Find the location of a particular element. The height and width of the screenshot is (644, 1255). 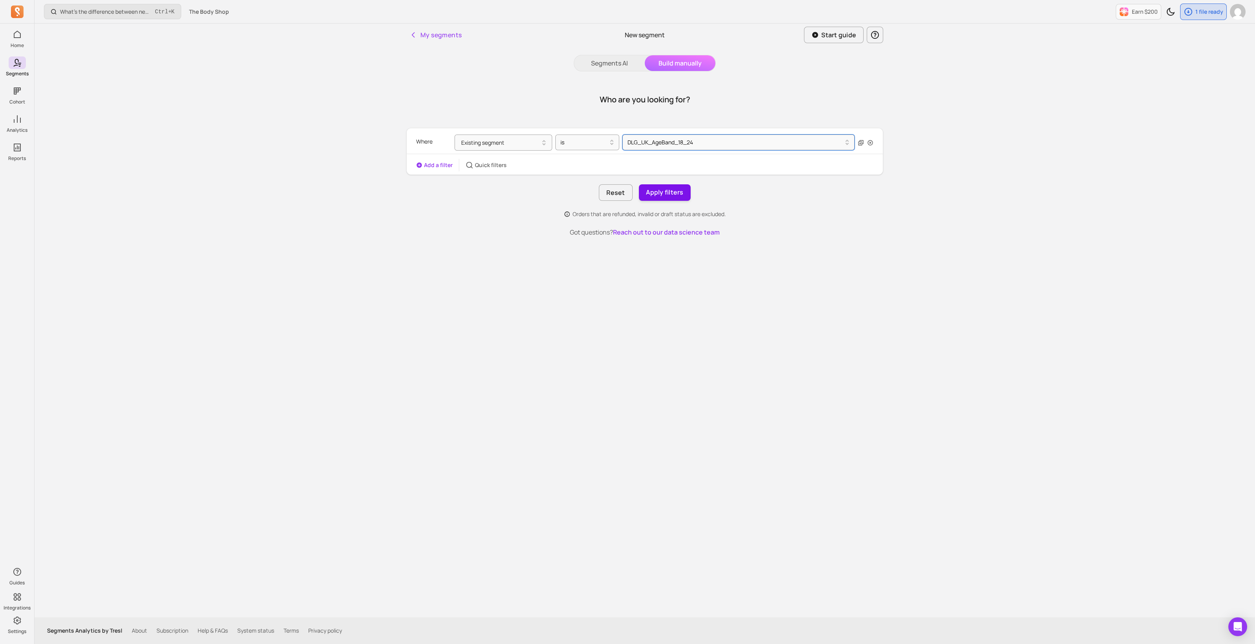

p: Quick filters is located at coordinates (491, 165).